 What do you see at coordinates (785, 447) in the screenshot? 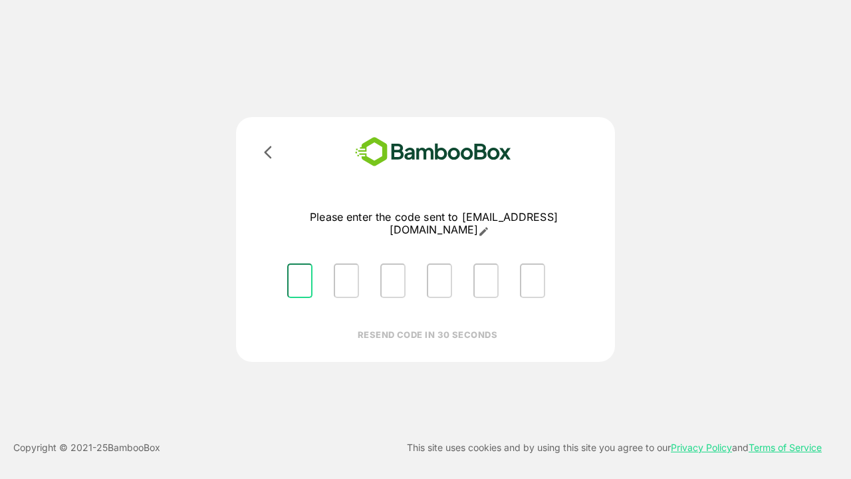
I see `a: Terms of Service` at bounding box center [785, 447].